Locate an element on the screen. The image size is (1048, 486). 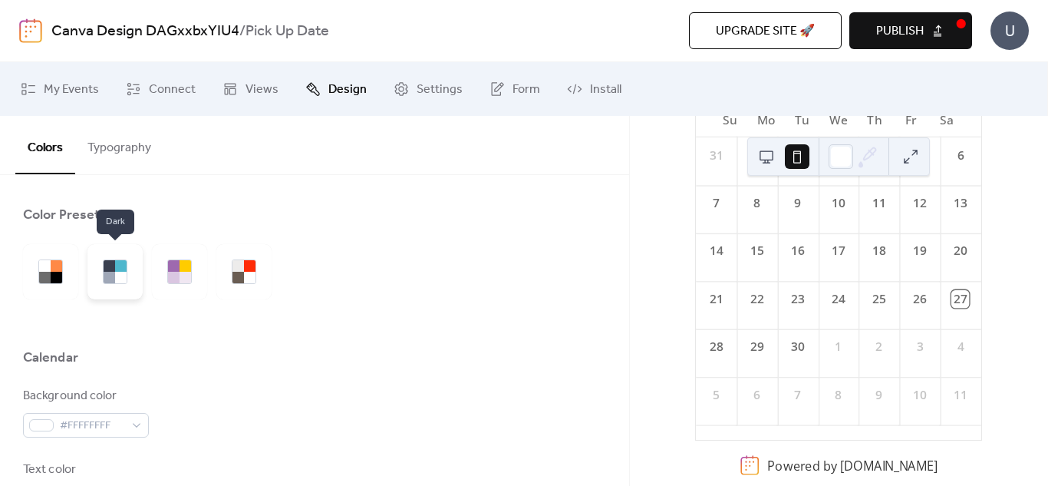
a: Install is located at coordinates (594, 89).